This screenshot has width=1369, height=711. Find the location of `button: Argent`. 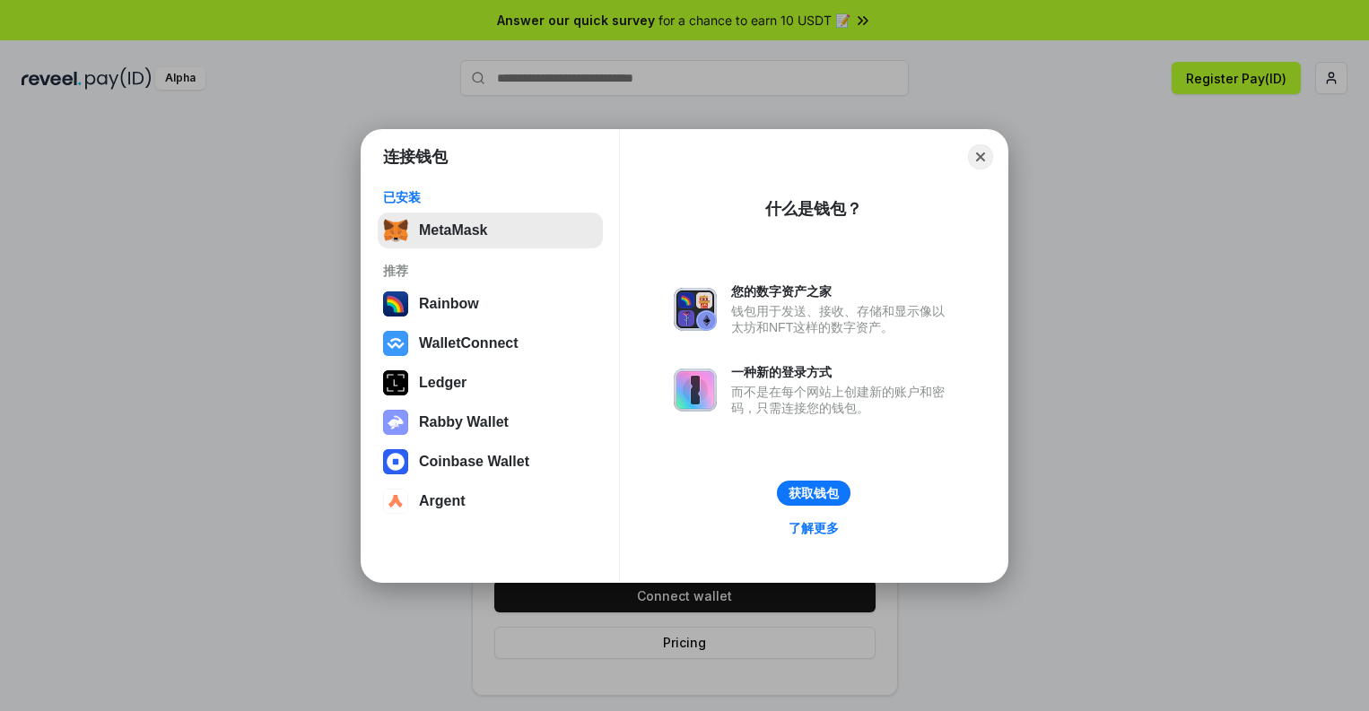

button: Argent is located at coordinates (490, 501).